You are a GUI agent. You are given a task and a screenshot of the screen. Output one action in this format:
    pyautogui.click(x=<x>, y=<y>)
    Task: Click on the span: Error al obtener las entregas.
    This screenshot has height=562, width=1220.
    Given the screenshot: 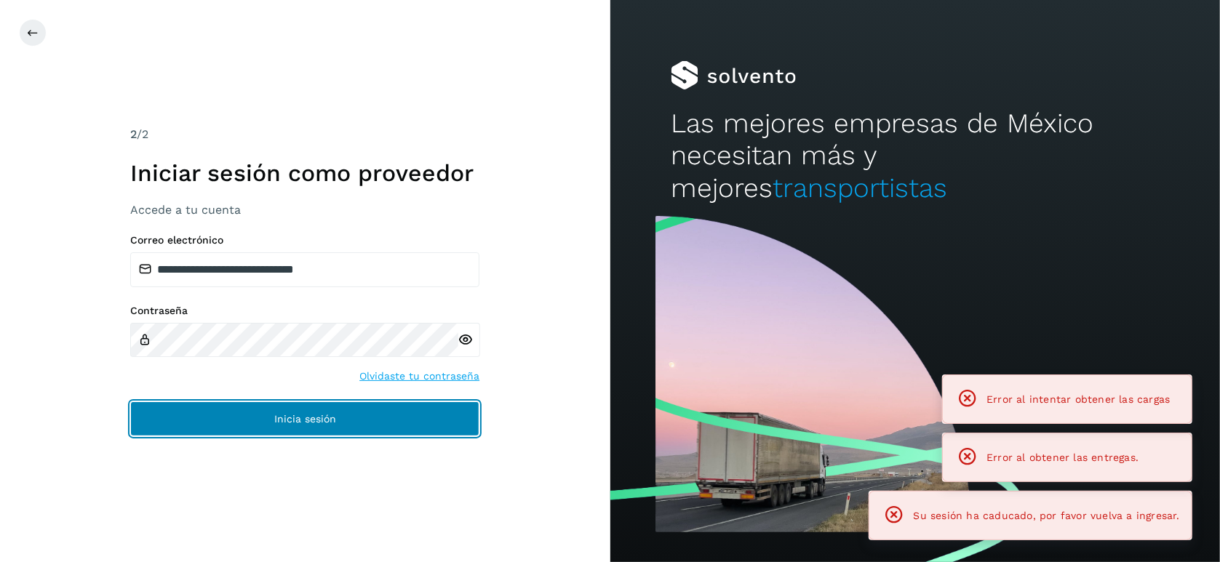 What is the action you would take?
    pyautogui.click(x=1062, y=458)
    